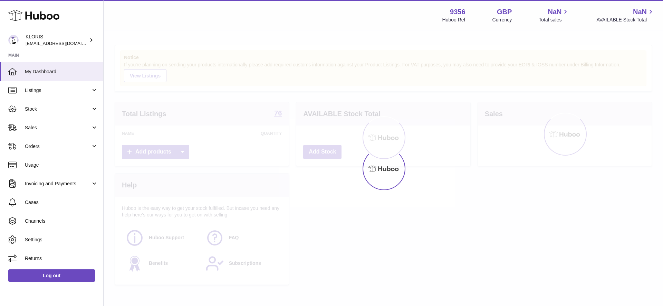 The image size is (663, 306). I want to click on a: NaN AVAILABLE Stock Total, so click(625, 15).